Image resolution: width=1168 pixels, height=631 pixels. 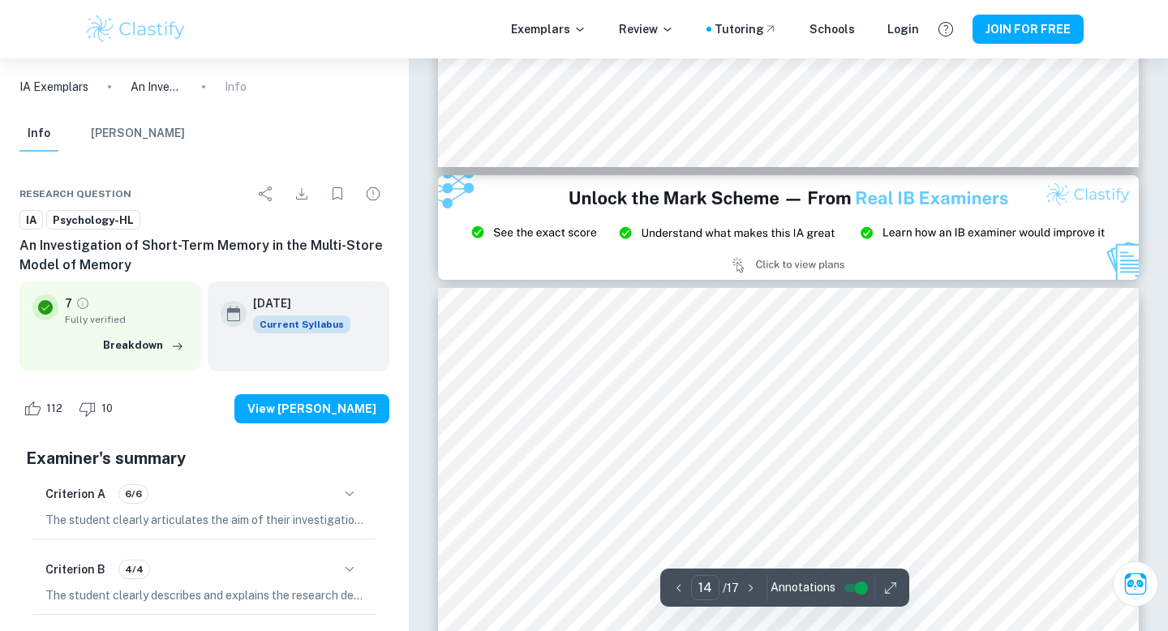 I want to click on a: IA Exemplars, so click(x=54, y=87).